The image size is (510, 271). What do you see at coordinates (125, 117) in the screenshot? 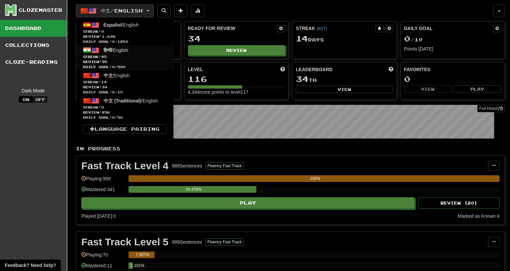
I see `span: Daily Goal: / 50` at bounding box center [125, 117].